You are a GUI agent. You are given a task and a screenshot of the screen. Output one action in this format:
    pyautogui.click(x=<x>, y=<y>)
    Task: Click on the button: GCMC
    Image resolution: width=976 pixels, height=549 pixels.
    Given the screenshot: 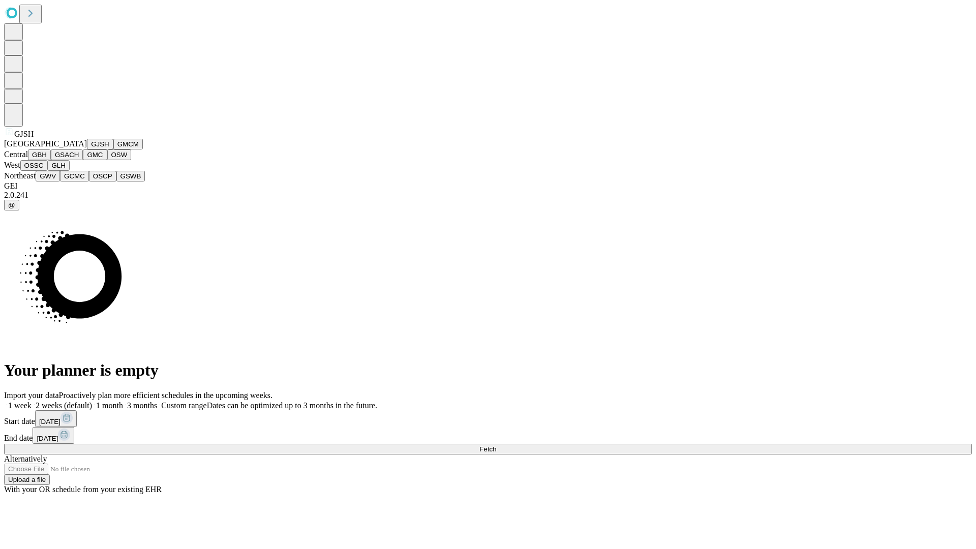 What is the action you would take?
    pyautogui.click(x=74, y=176)
    